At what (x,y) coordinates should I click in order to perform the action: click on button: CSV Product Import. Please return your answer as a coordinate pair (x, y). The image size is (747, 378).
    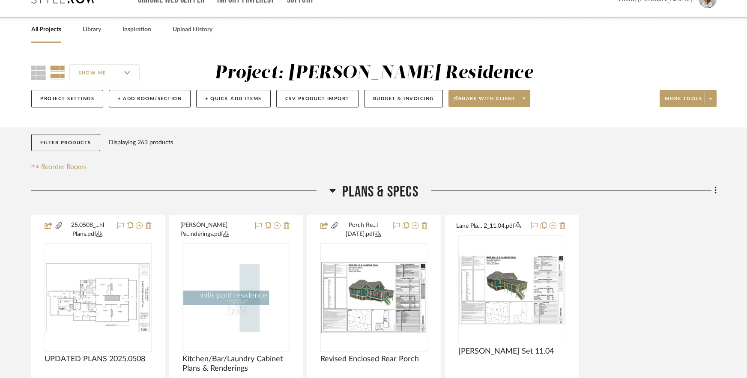
    Looking at the image, I should click on (317, 99).